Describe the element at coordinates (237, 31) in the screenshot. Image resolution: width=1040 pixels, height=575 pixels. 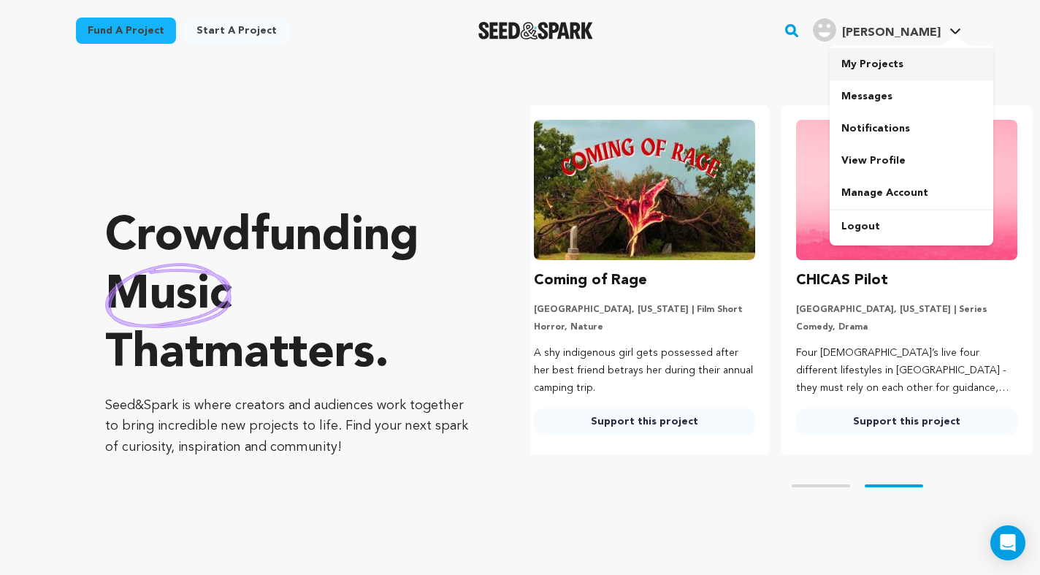
I see `a: Start a project` at that location.